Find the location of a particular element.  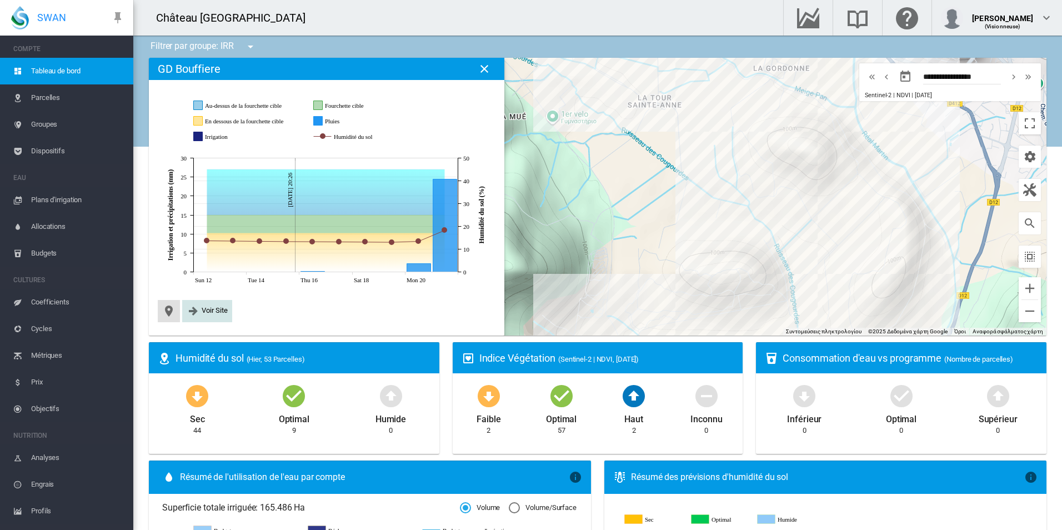

button: icon-chevron-double-left is located at coordinates (872, 77).